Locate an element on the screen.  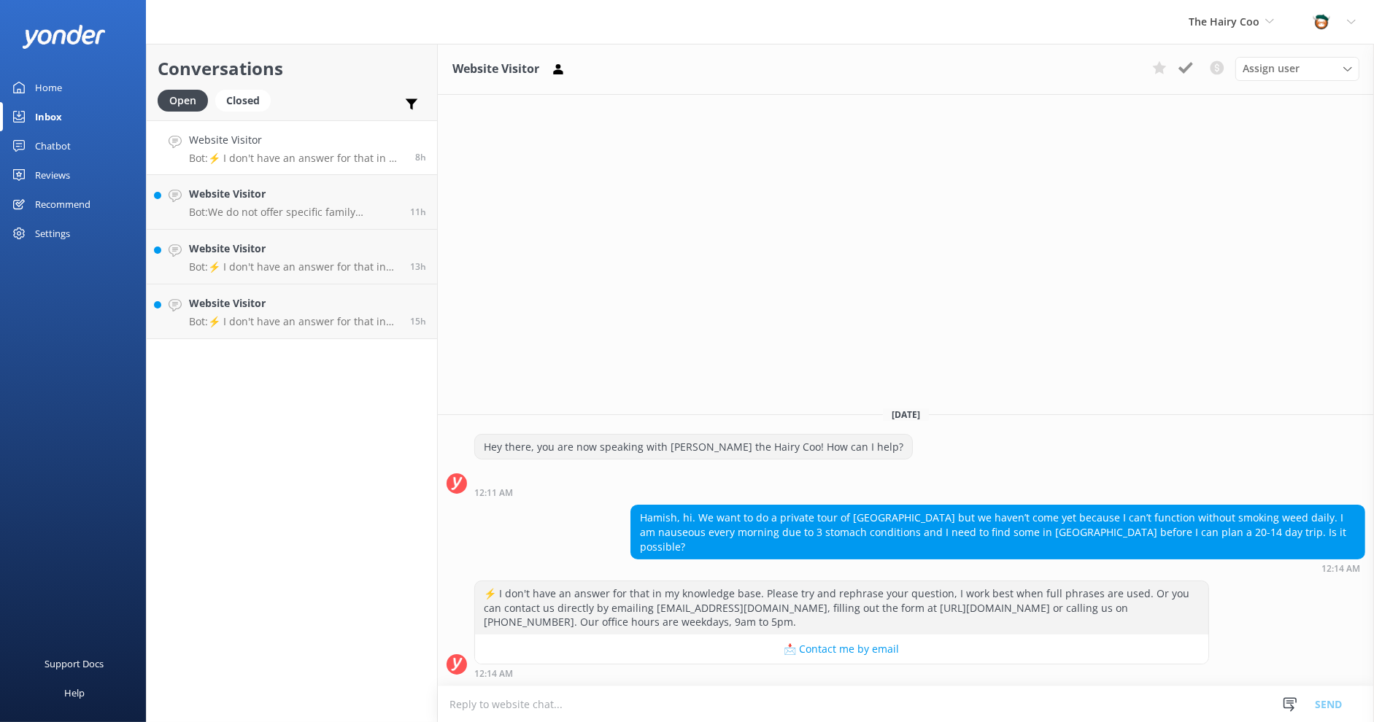
img: 457-1738239164.png is located at coordinates (1322, 22).